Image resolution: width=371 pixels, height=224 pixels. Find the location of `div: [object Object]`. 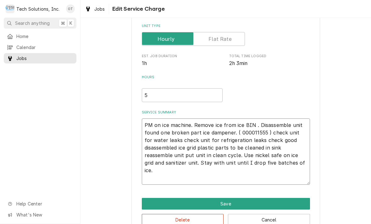

div: [object Object] is located at coordinates (182, 88).